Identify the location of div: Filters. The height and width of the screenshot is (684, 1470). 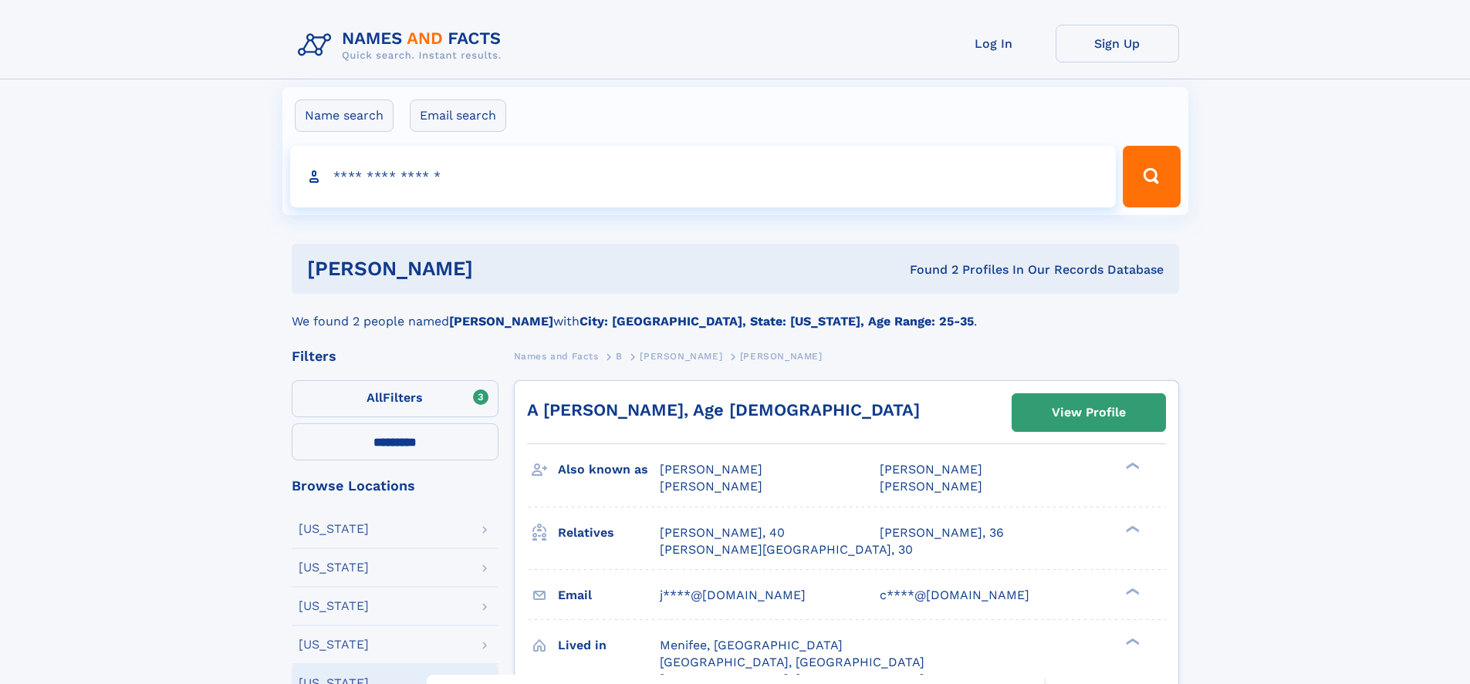
(395, 356).